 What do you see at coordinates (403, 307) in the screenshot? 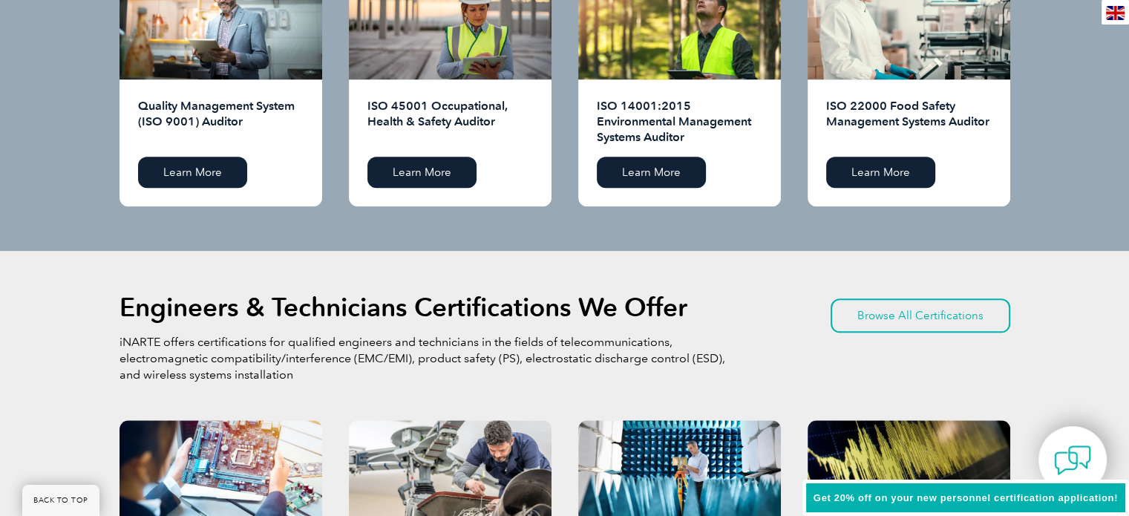
I see `h2: Engineers & Technicians Certifications We Offer` at bounding box center [403, 307].